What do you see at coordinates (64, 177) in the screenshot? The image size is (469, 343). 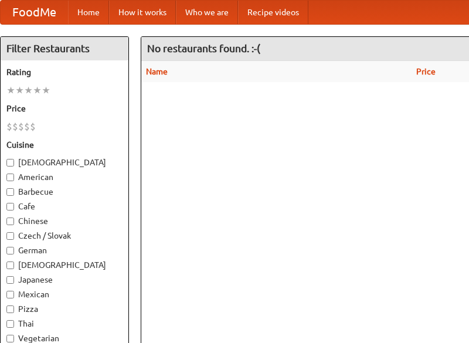 I see `label: American` at bounding box center [64, 177].